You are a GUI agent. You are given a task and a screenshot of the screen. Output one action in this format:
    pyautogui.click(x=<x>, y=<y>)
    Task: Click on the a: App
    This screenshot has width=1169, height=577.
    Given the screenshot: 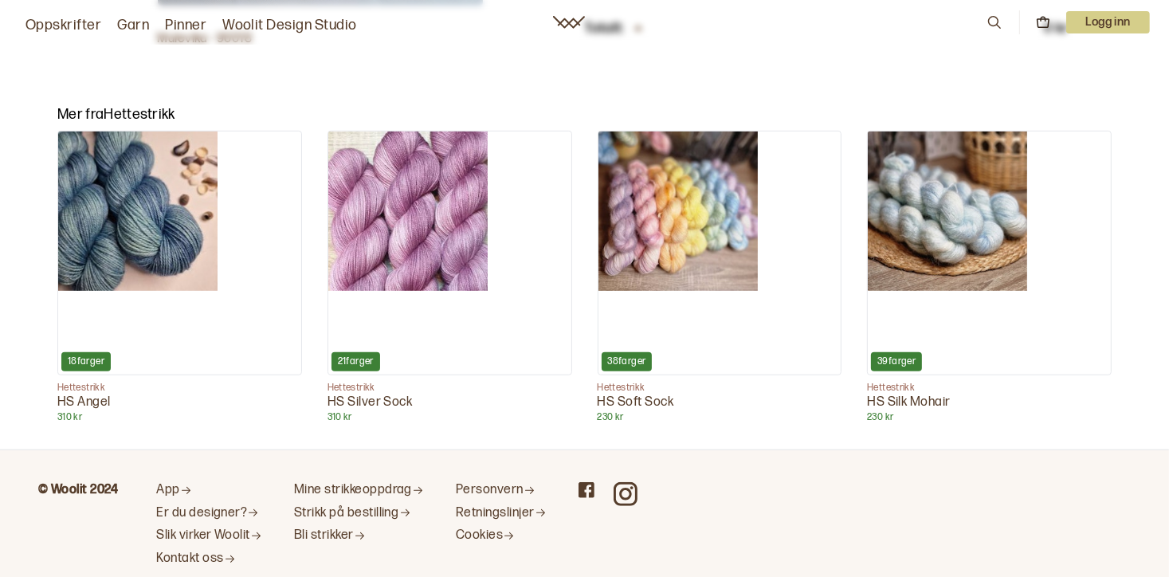 What is the action you would take?
    pyautogui.click(x=209, y=490)
    